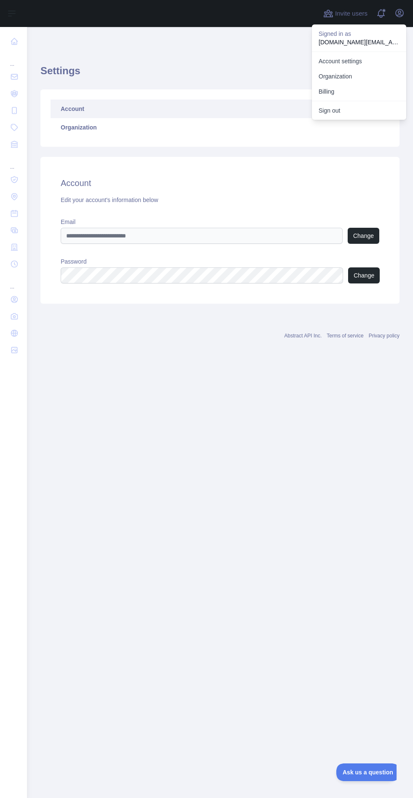  Describe the element at coordinates (345, 336) in the screenshot. I see `a: Terms of service` at that location.